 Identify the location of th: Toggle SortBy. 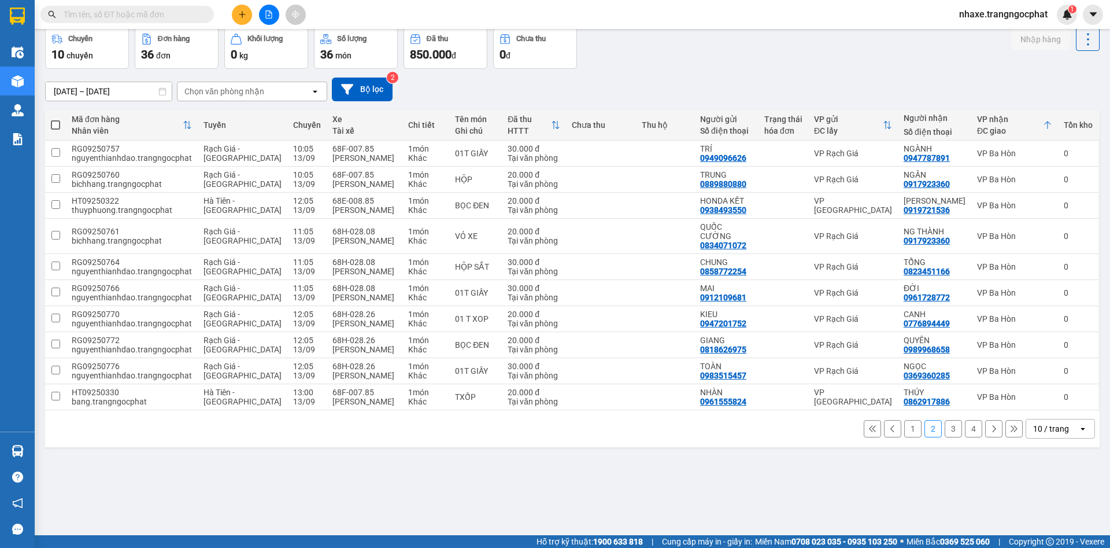
(1015, 125).